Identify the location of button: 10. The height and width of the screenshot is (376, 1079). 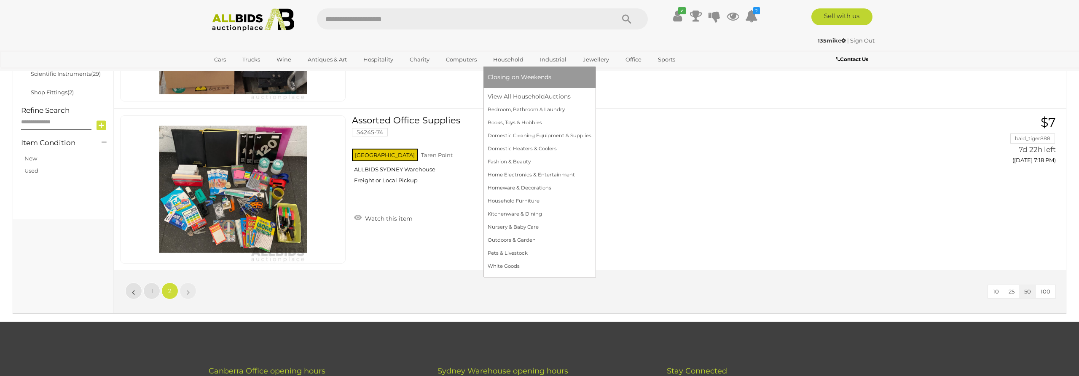
(996, 292).